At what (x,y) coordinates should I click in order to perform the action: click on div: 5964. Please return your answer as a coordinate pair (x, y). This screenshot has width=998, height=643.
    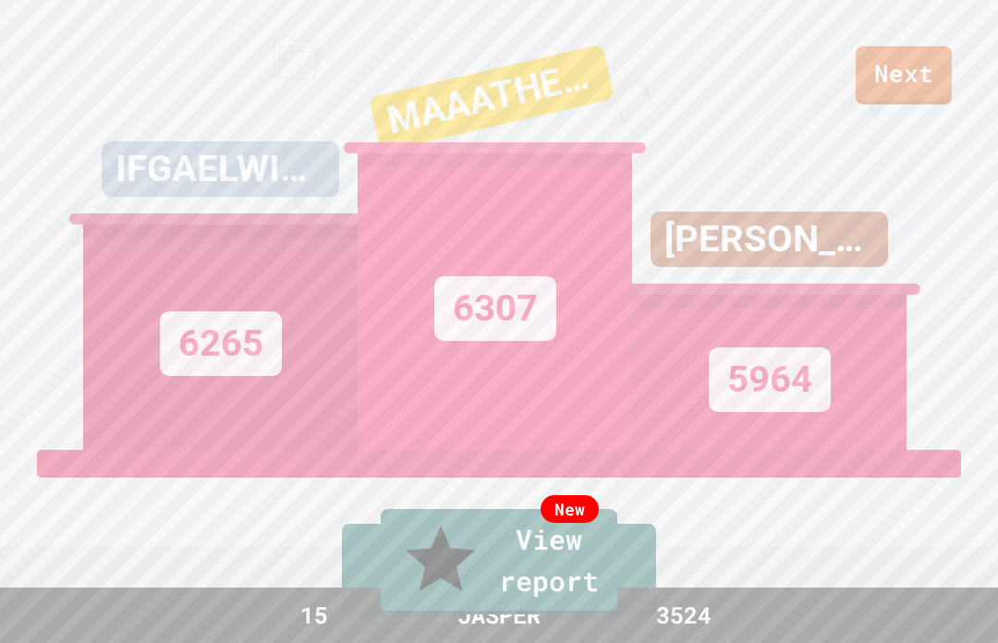
    Looking at the image, I should click on (770, 380).